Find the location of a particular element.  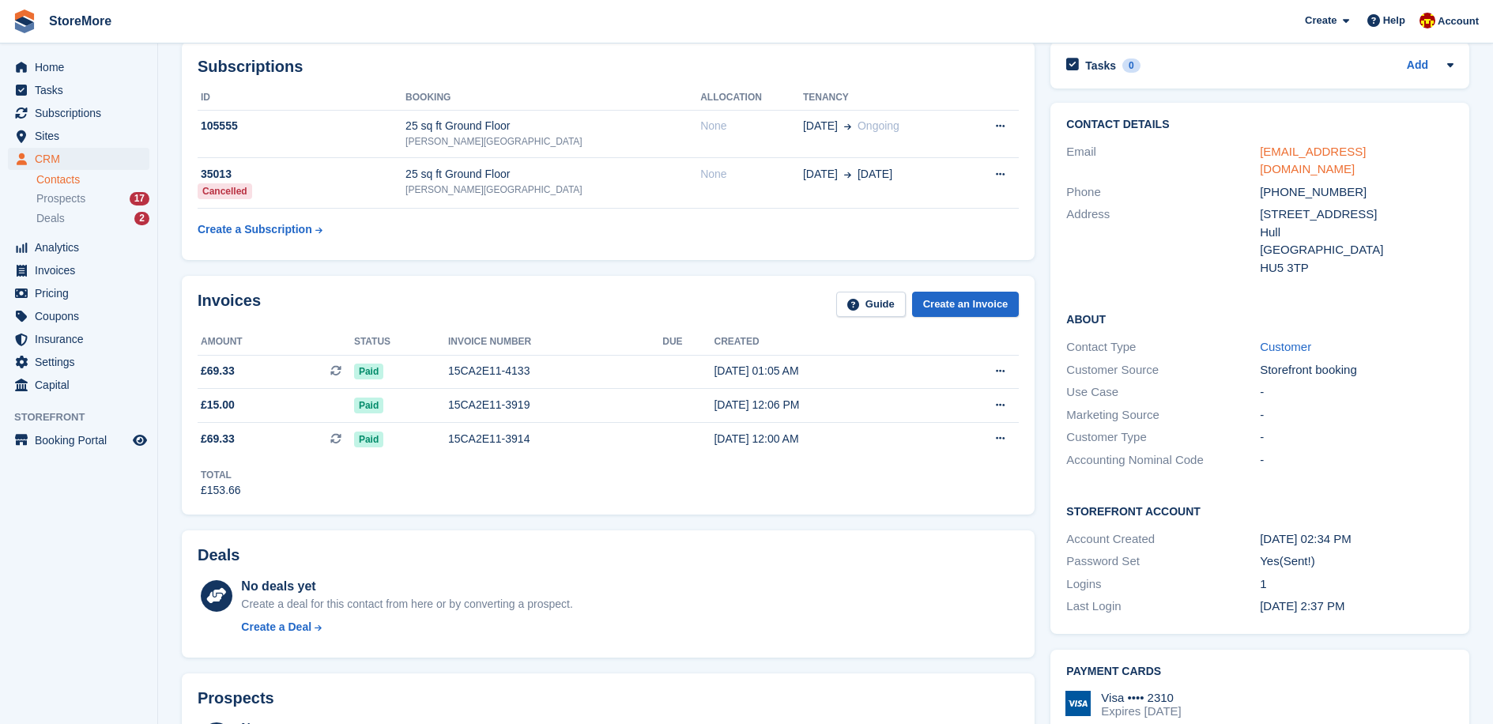

h2: Payment cards is located at coordinates (1260, 672).